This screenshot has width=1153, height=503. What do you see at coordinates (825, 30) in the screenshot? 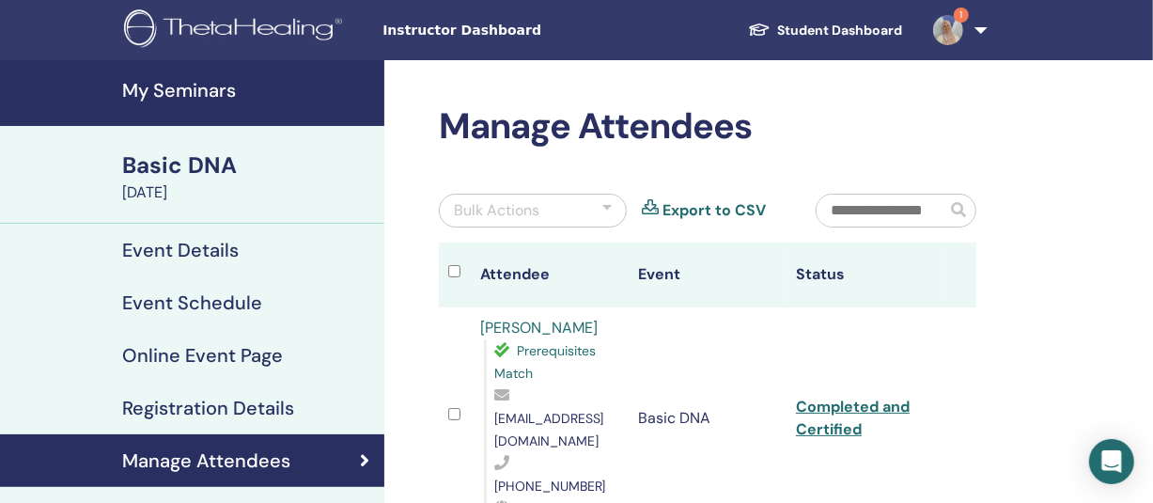
I see `a: Student Dashboard` at bounding box center [825, 30].